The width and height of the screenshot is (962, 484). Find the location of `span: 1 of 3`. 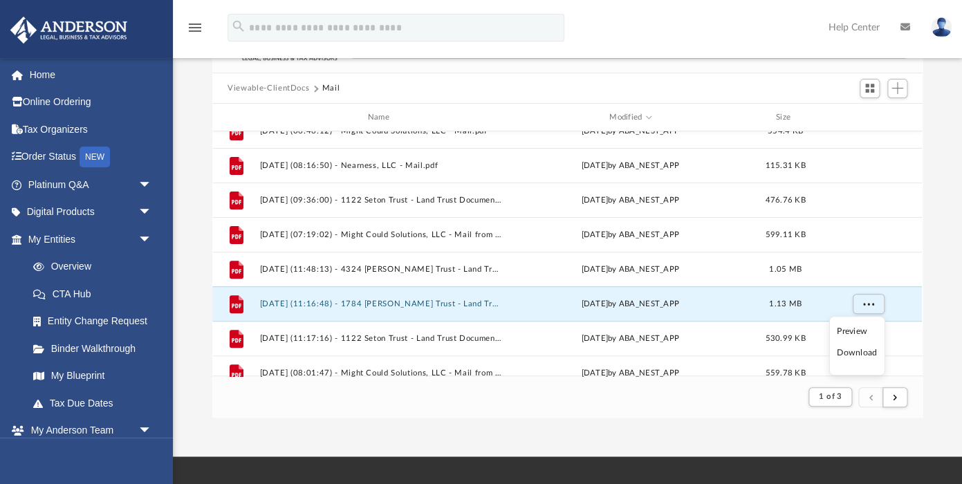

span: 1 of 3 is located at coordinates (830, 396).